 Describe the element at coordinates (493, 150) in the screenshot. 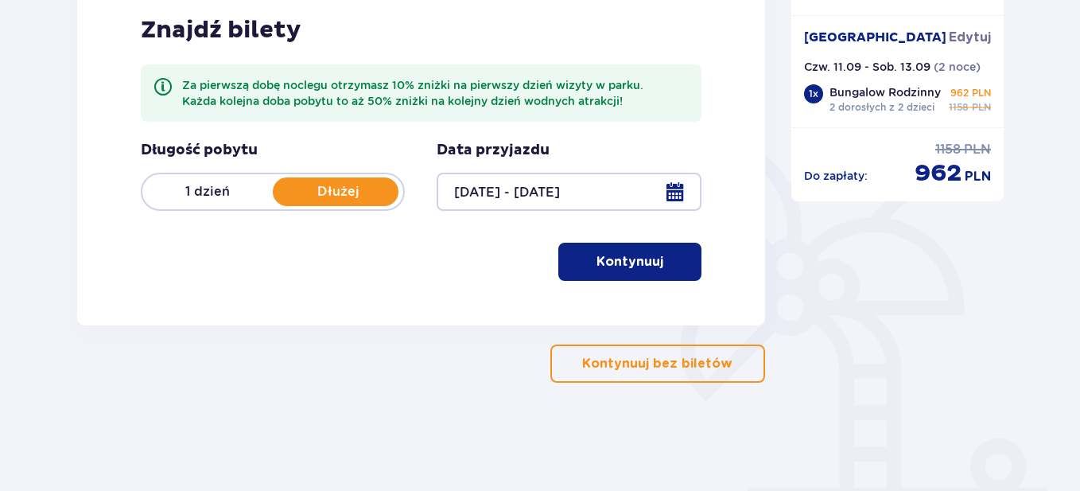

I see `p: Data przyjazdu` at that location.